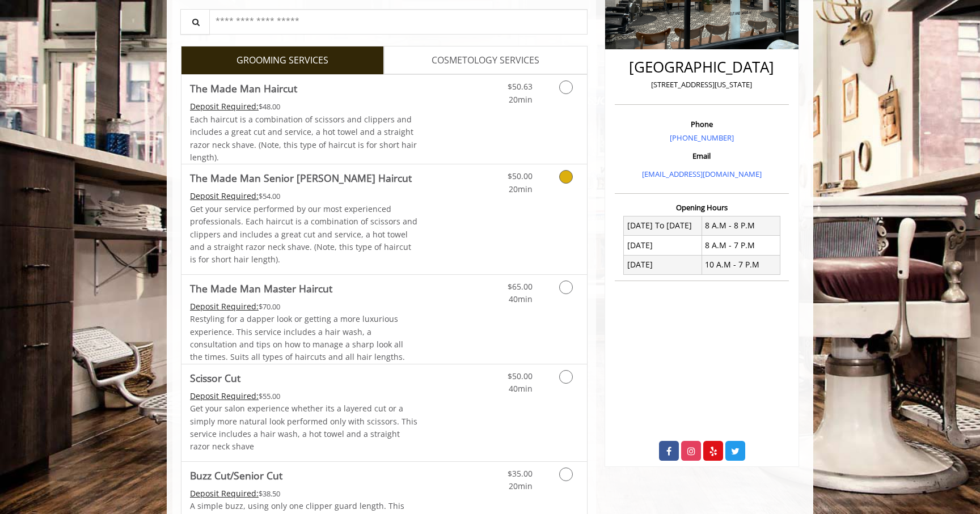  Describe the element at coordinates (304, 428) in the screenshot. I see `p: Get your salon experience whether its a layered cut or a simply more natural look performed only ...` at that location.